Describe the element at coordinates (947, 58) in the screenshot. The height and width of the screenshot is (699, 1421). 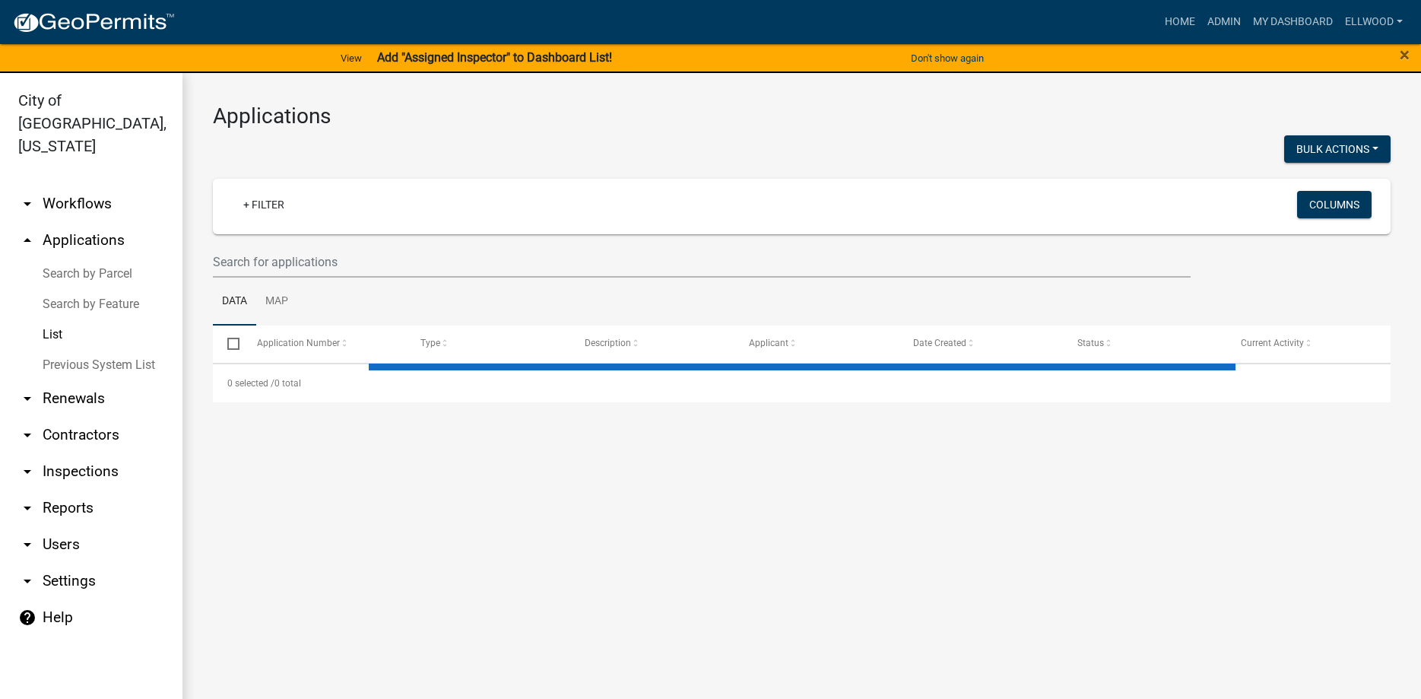
I see `button: Don't show again` at that location.